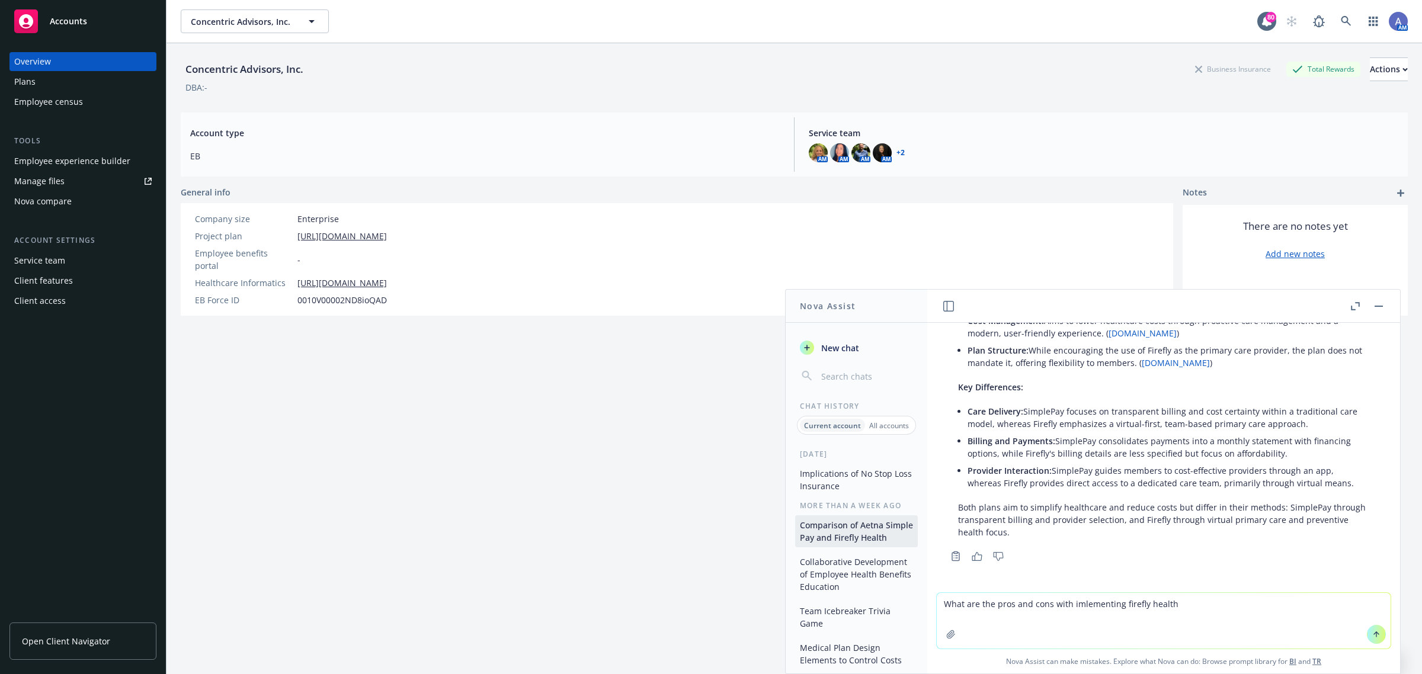 The height and width of the screenshot is (674, 1422). What do you see at coordinates (1296, 226) in the screenshot?
I see `span: There are no notes yet` at bounding box center [1296, 226].